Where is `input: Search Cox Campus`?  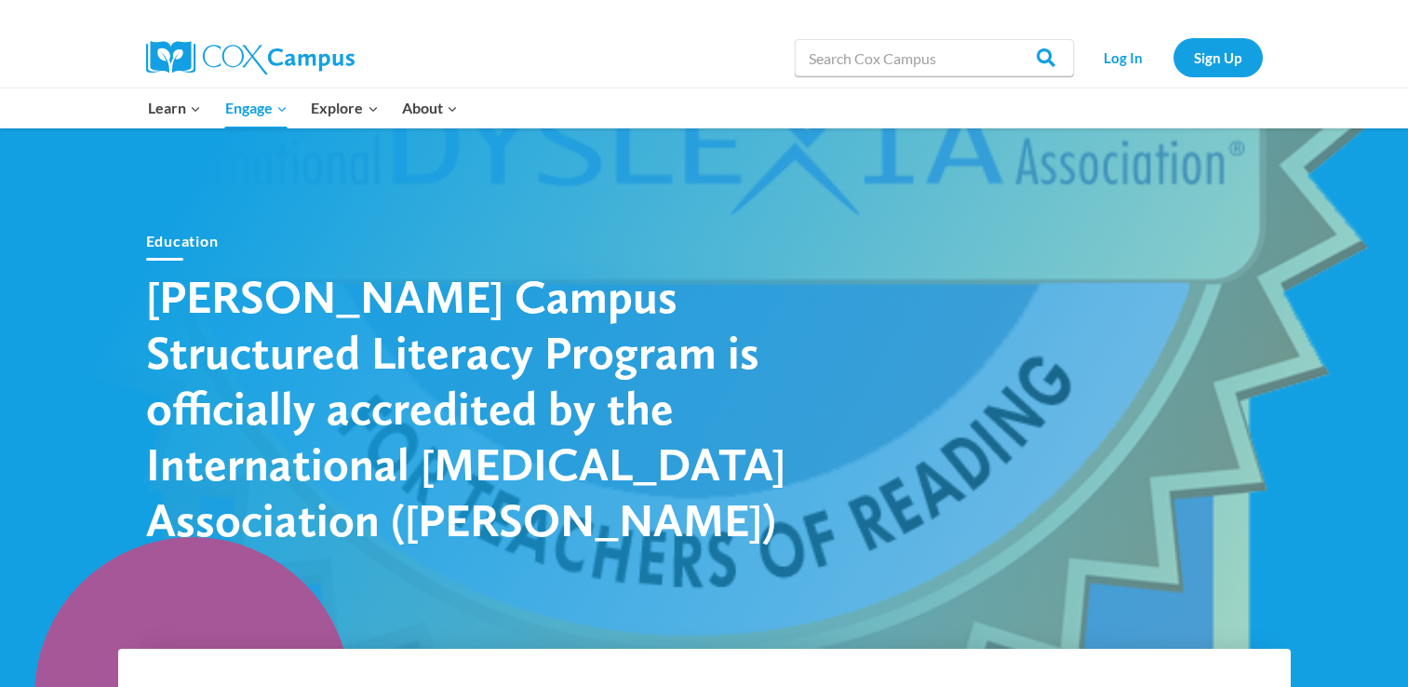 input: Search Cox Campus is located at coordinates (934, 58).